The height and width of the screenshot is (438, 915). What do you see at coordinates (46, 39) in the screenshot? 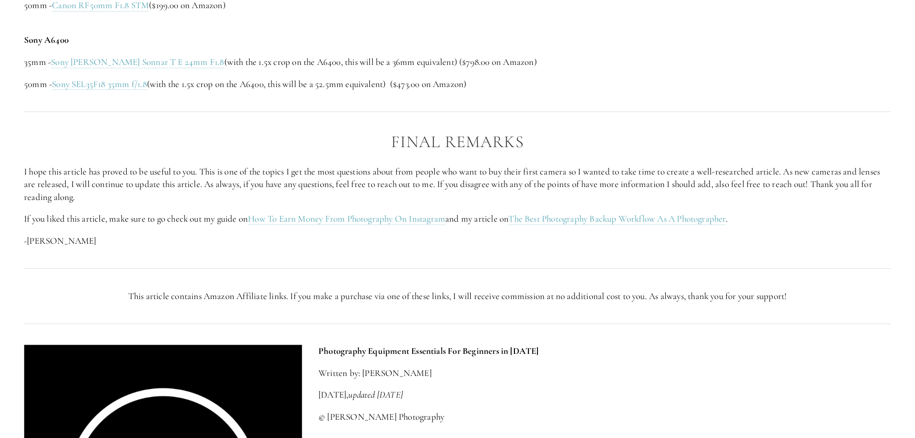
I see `strong: Sony A6400` at bounding box center [46, 39].